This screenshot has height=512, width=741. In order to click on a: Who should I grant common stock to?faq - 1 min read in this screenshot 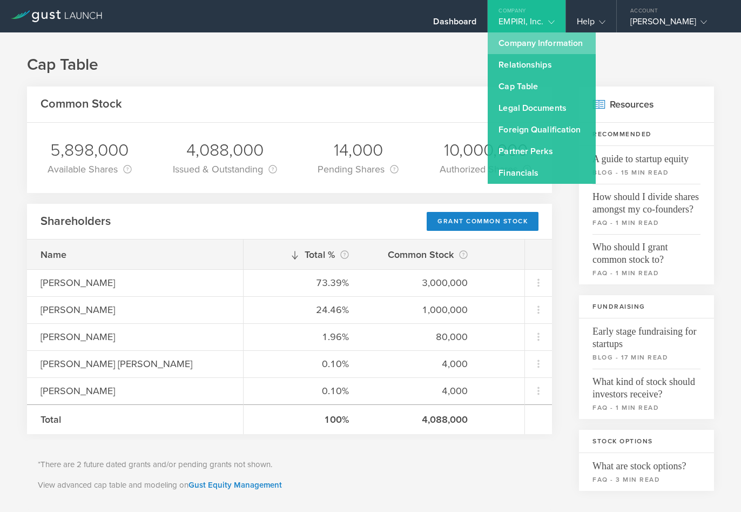, I will do `click(647, 259)`.